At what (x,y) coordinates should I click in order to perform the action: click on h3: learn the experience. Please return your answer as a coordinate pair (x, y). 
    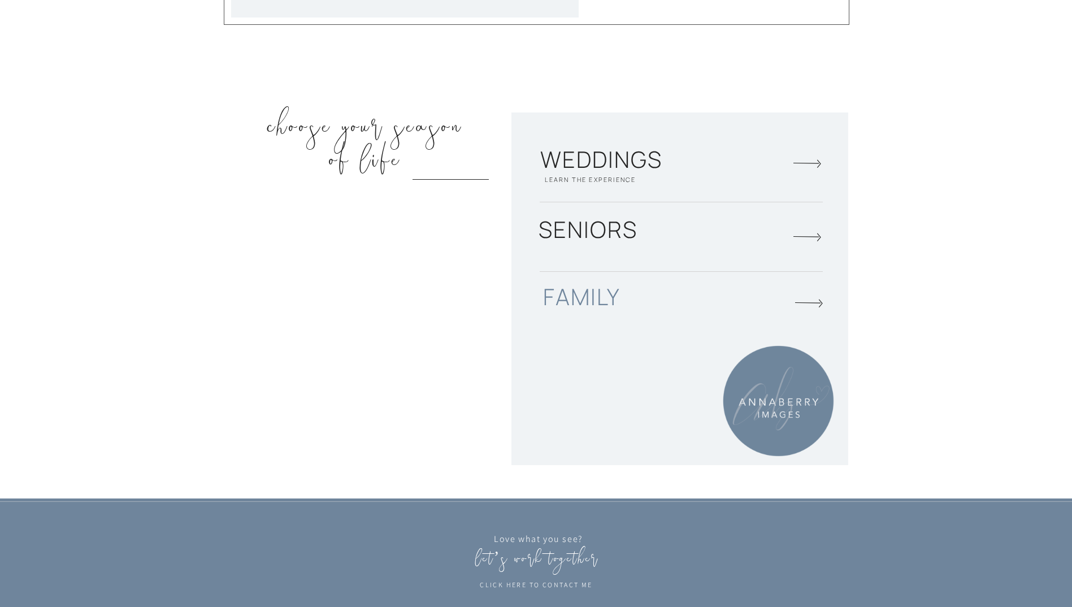
    Looking at the image, I should click on (599, 180).